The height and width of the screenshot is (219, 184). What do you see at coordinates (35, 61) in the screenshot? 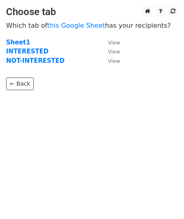
I see `a: NOT-INTERESTED` at bounding box center [35, 61].